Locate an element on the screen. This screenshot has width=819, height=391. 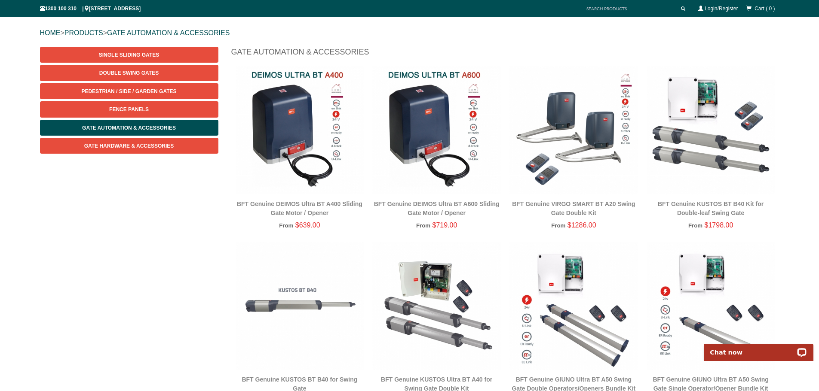
img: BFT Genuine DEIMOS Ultra BT A400 Sliding Gate Motor / Opener - Gate Warehouse is located at coordinates (300, 130).